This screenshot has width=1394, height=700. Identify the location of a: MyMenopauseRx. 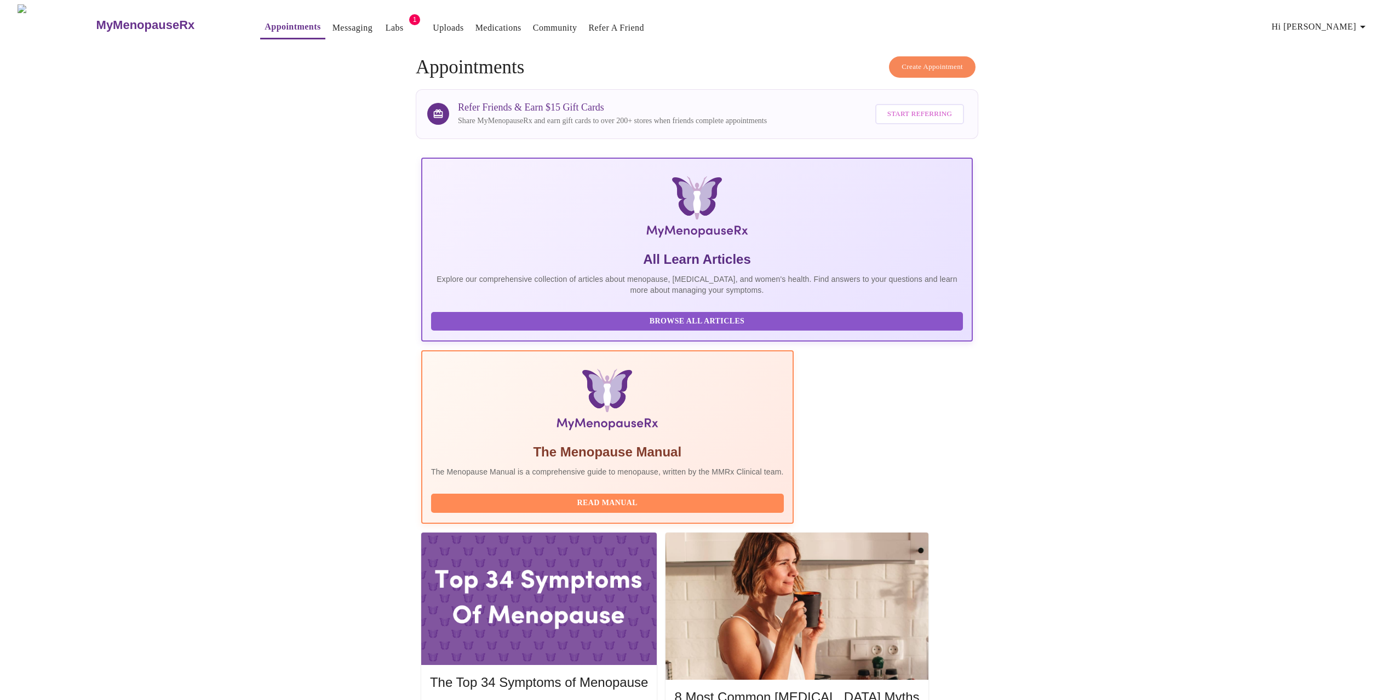
(166, 25).